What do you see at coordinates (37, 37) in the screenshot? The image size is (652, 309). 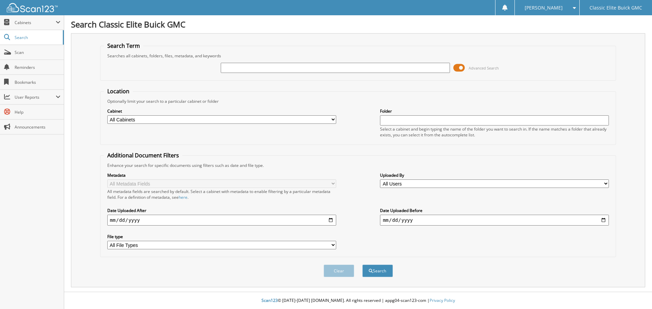 I see `span: Search` at bounding box center [37, 37].